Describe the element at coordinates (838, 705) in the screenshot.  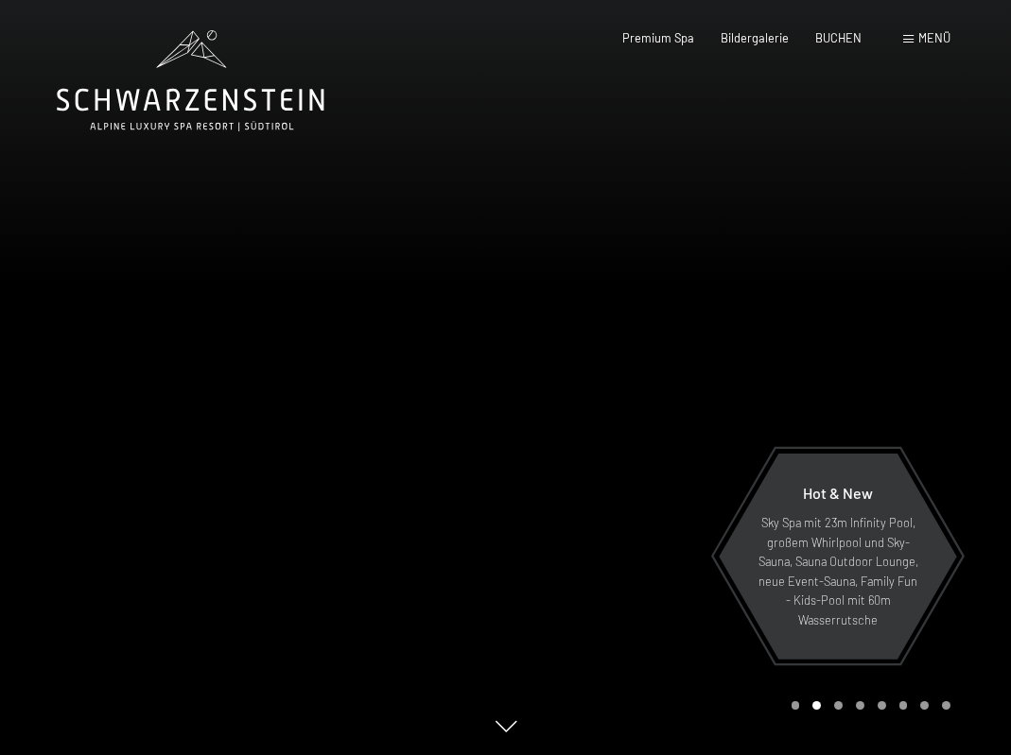
I see `div: Carousel Page 3` at that location.